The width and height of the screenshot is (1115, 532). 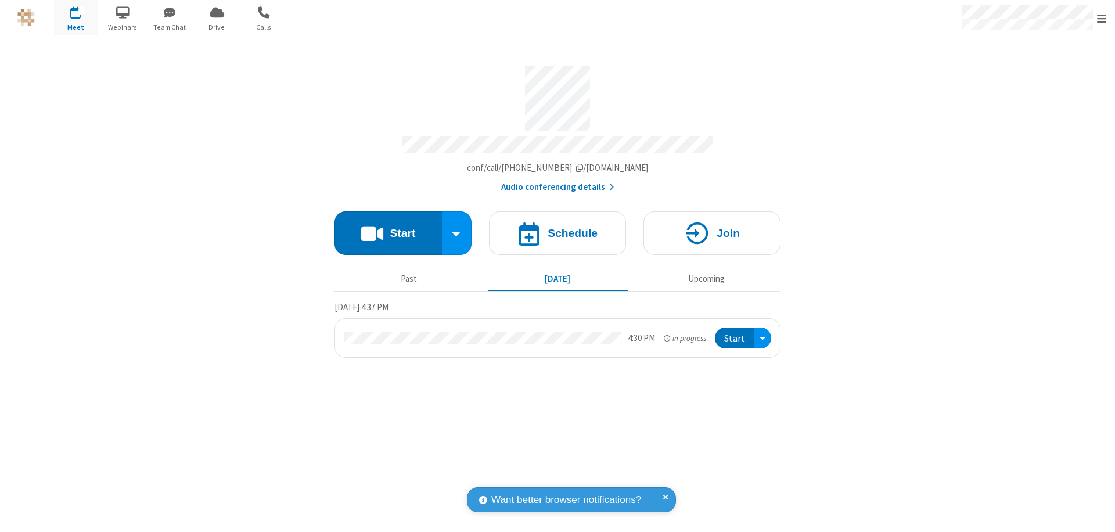 I want to click on em: in progress, so click(x=685, y=338).